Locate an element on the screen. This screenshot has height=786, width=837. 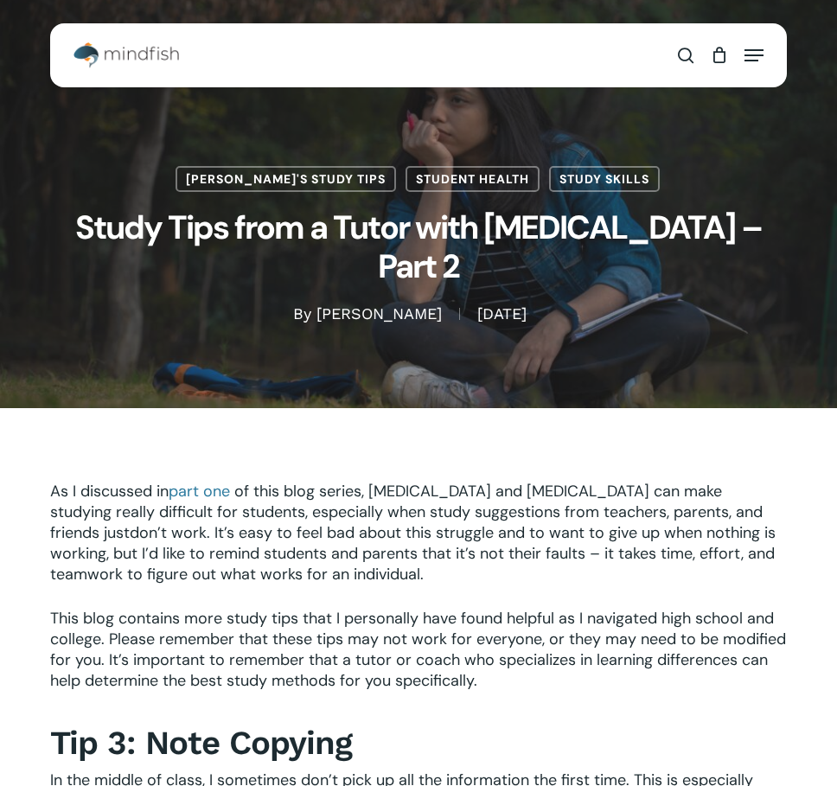
span: This blog contains more study tips that I personally have found helpful as I navigated high schoo... is located at coordinates (417, 649).